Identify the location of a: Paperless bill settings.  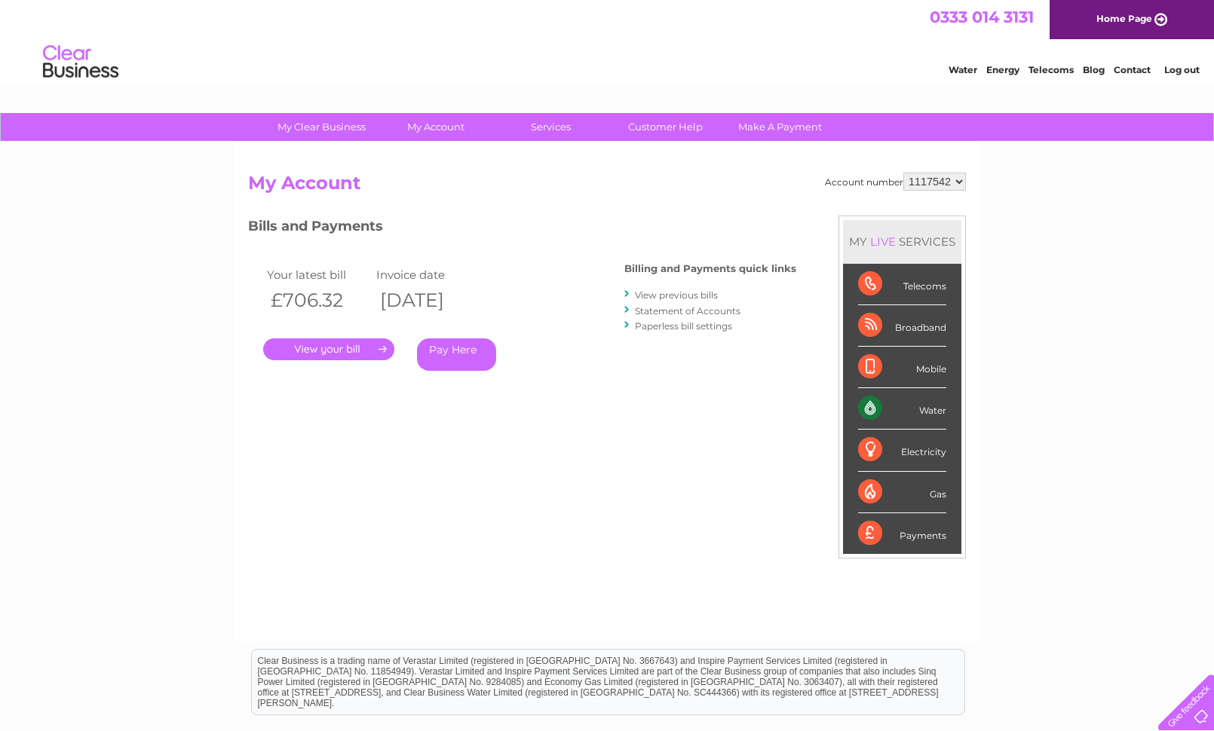
(683, 326).